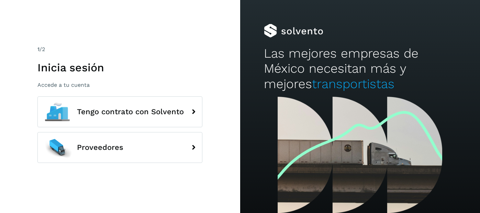  Describe the element at coordinates (120, 49) in the screenshot. I see `div: /2` at that location.